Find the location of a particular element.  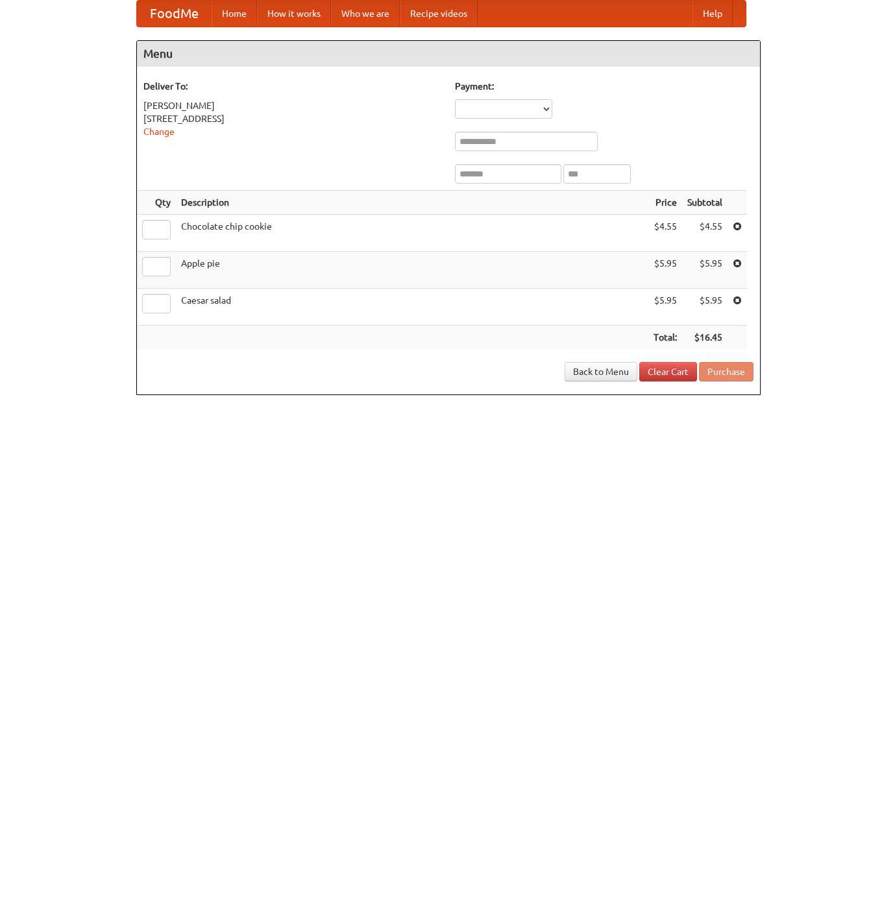

th: Subtotal is located at coordinates (705, 202).